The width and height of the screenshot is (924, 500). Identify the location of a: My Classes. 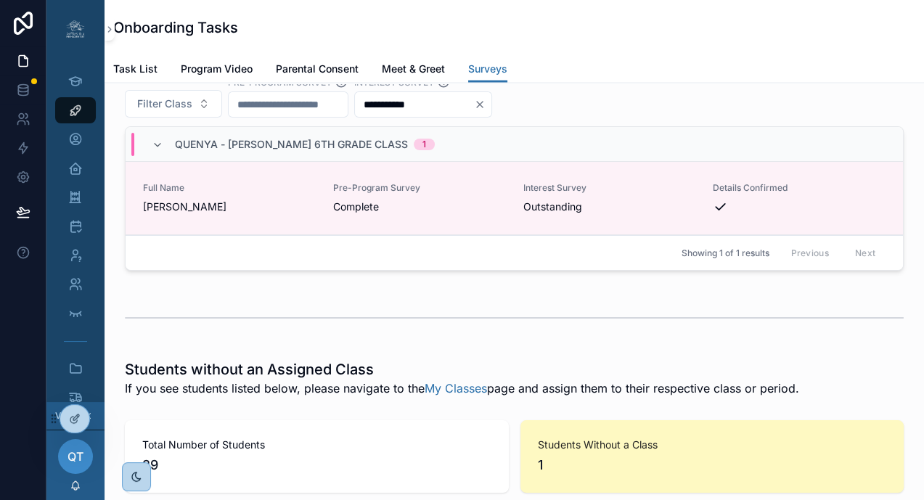
(456, 388).